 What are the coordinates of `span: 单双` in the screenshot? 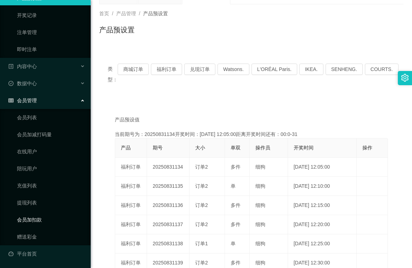 It's located at (236, 147).